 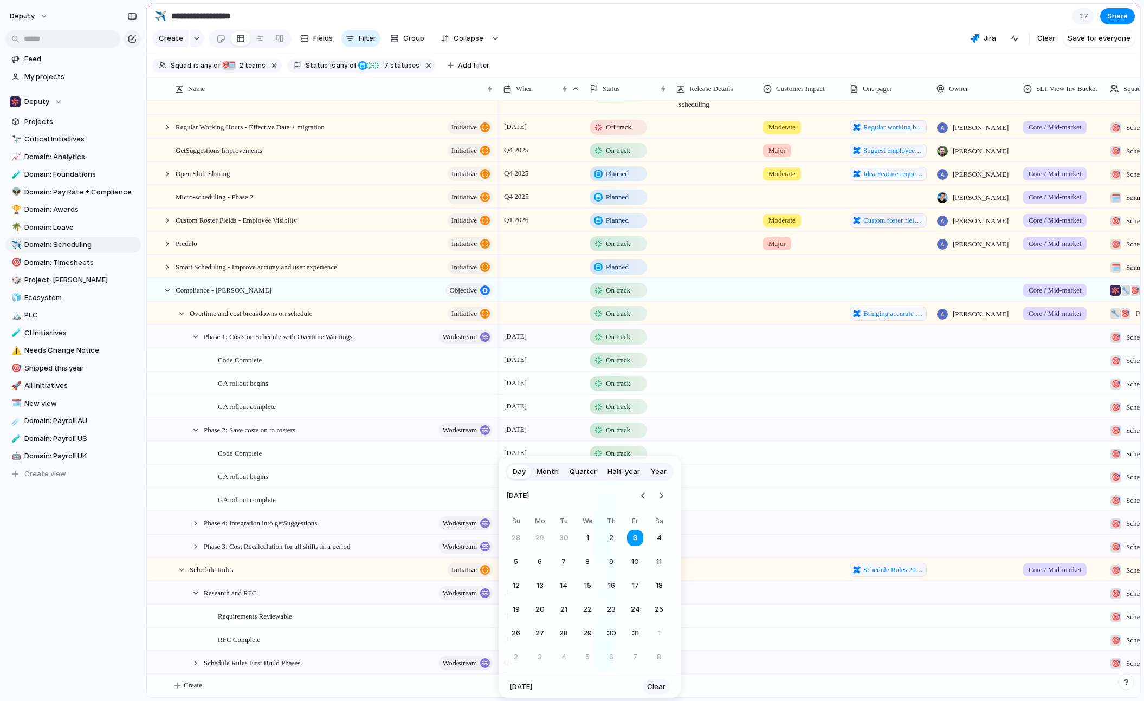 What do you see at coordinates (611, 523) in the screenshot?
I see `th: Thursday` at bounding box center [611, 523].